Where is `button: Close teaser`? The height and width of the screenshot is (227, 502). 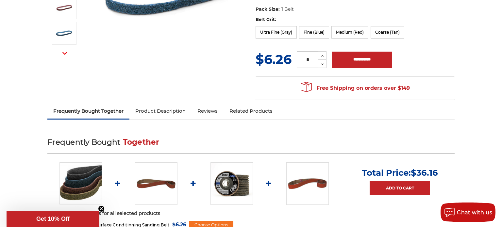
button: Close teaser is located at coordinates (101, 209).